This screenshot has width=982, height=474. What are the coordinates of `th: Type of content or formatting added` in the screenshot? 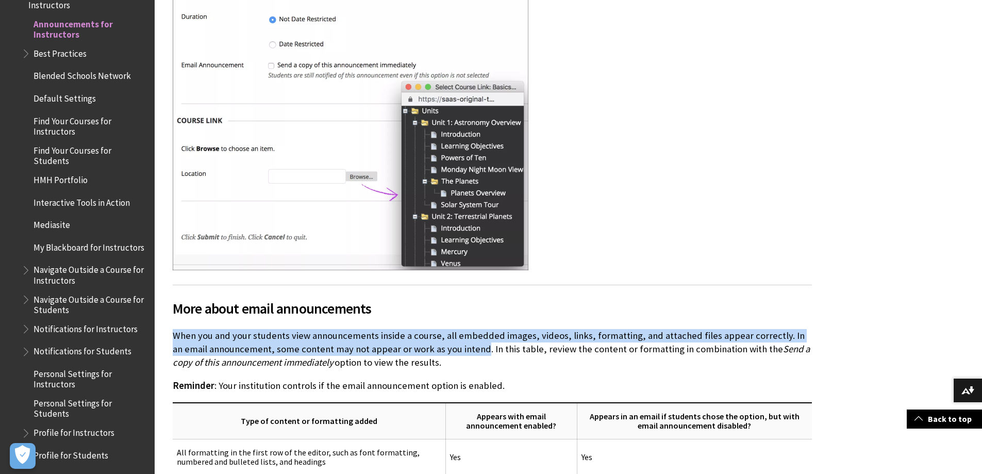 It's located at (309, 421).